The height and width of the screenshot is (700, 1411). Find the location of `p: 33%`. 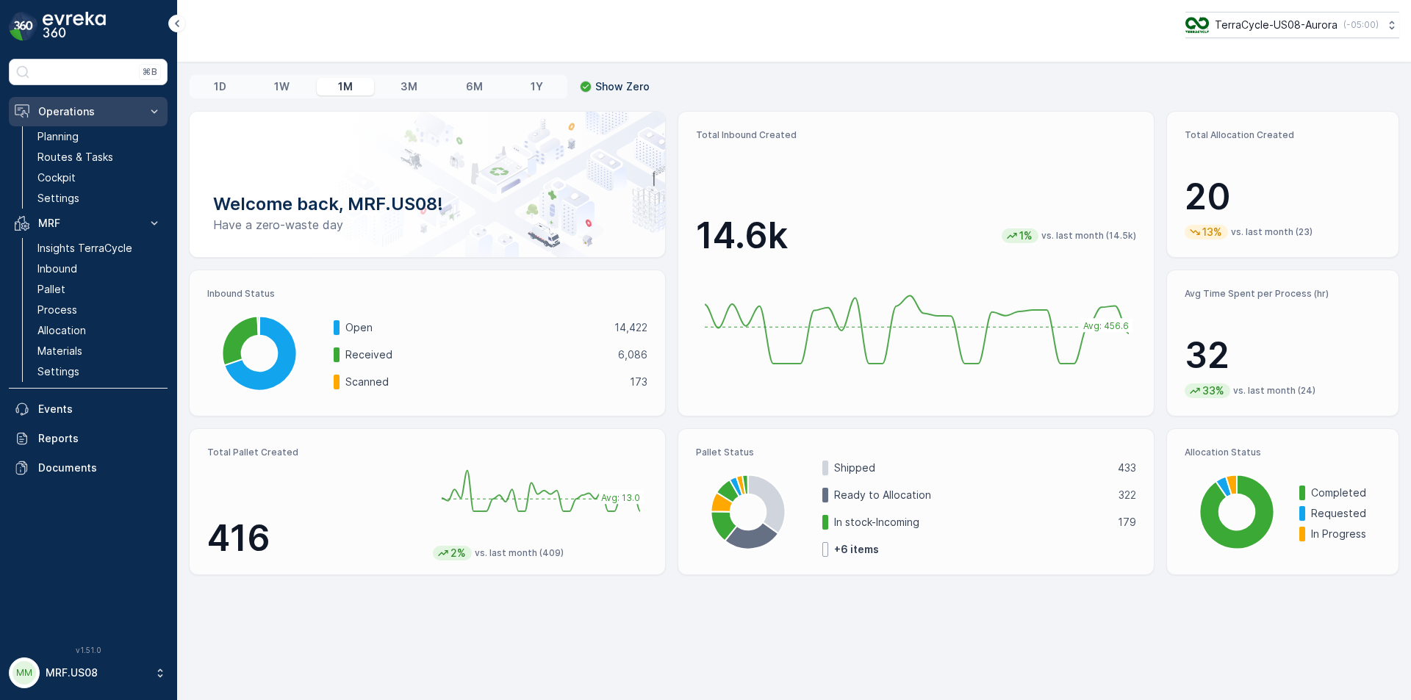

p: 33% is located at coordinates (1213, 391).